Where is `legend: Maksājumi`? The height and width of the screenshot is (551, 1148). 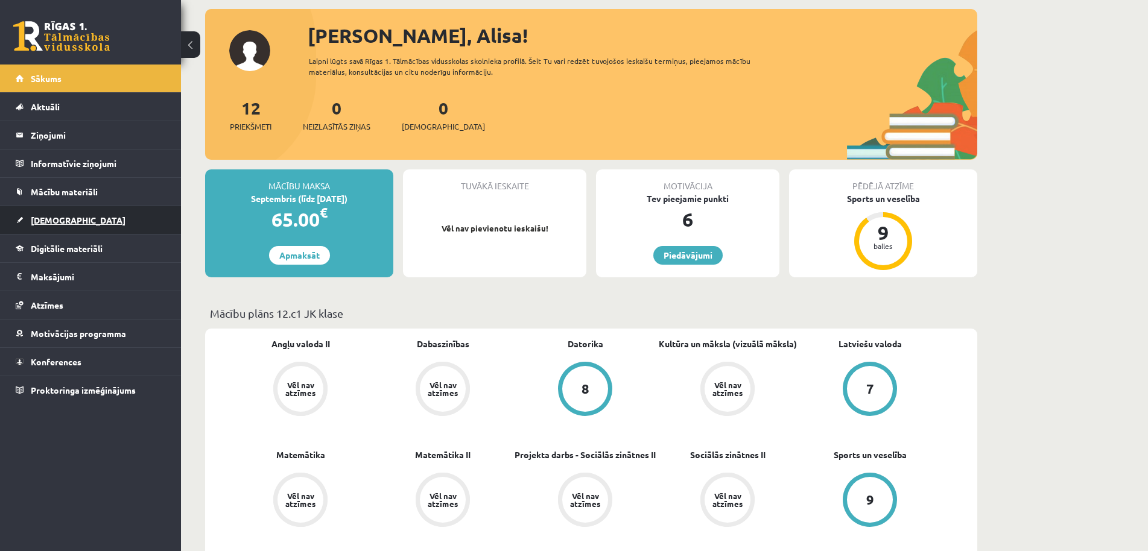
legend: Maksājumi is located at coordinates (98, 277).